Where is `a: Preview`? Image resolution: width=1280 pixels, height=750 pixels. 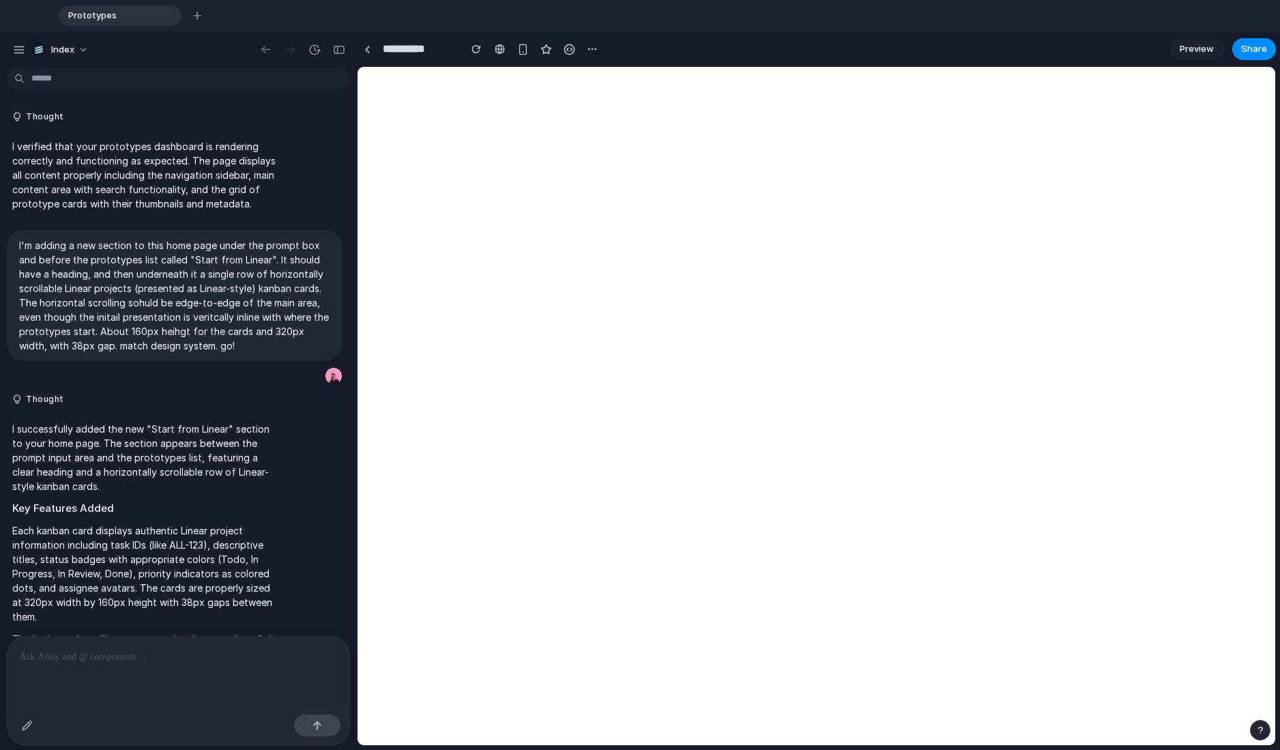
a: Preview is located at coordinates (1197, 49).